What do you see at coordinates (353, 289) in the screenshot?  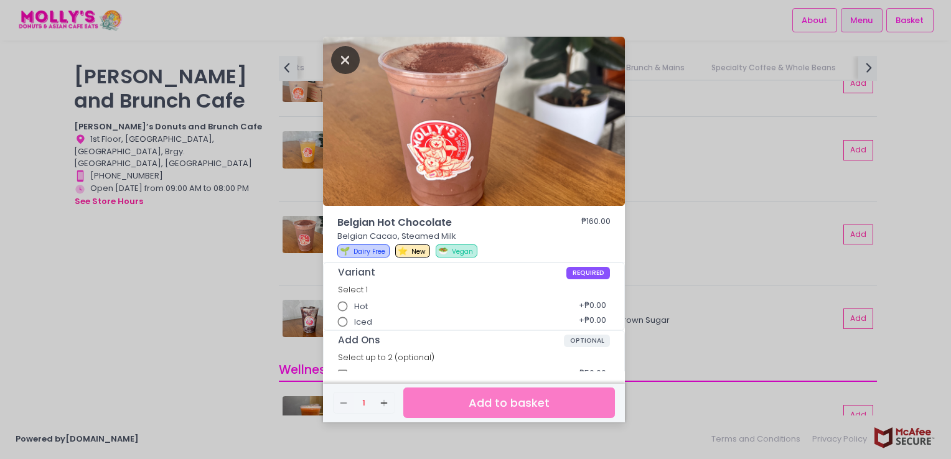 I see `span: Select 1` at bounding box center [353, 289].